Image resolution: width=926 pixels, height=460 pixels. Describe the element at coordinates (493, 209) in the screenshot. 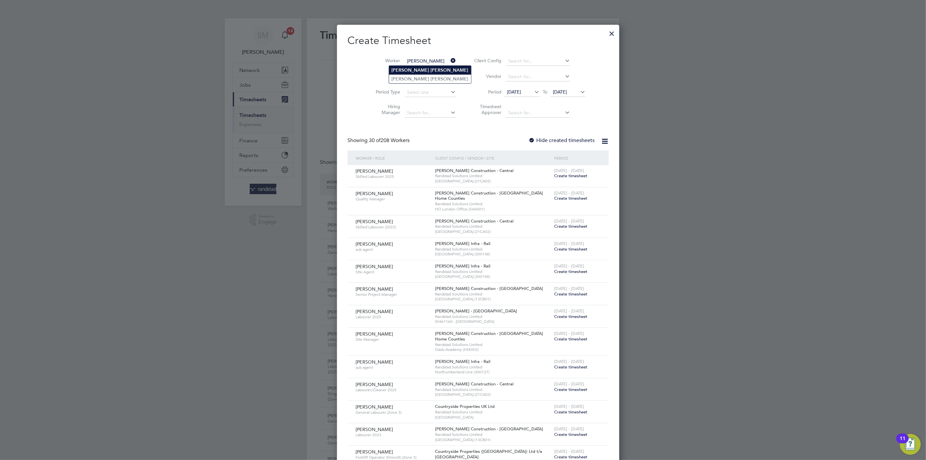

I see `span: HO London Office (54A001)` at that location.